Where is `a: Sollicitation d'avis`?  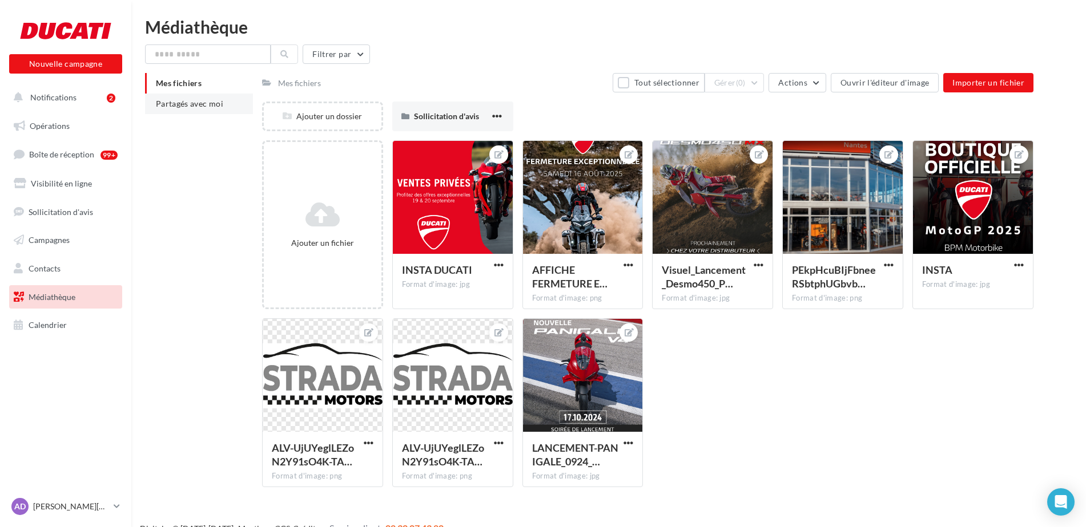
a: Sollicitation d'avis is located at coordinates (66, 212).